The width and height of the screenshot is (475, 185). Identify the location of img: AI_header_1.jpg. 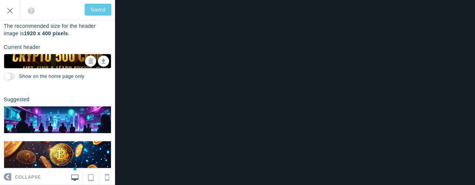
(58, 120).